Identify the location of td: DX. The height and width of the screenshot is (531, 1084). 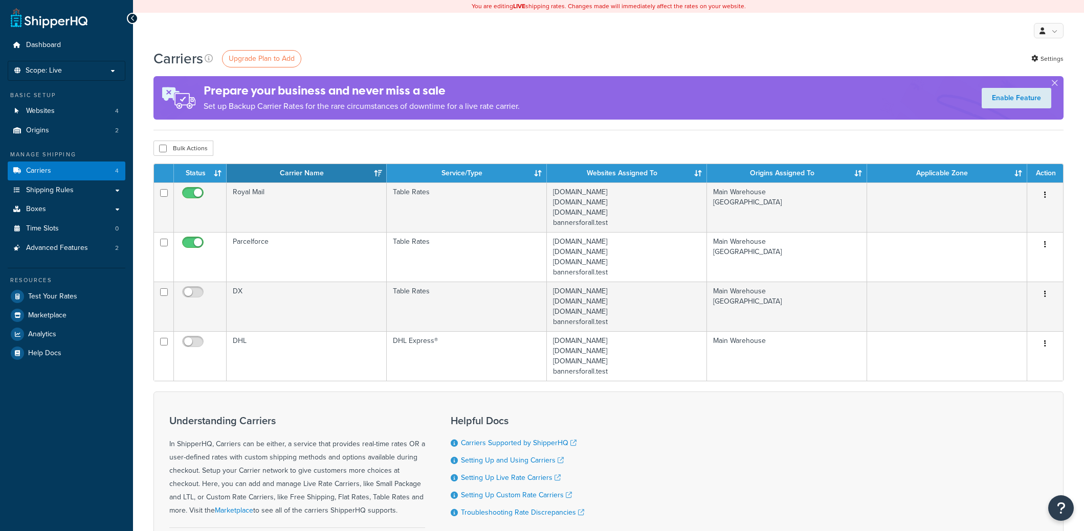
(306, 306).